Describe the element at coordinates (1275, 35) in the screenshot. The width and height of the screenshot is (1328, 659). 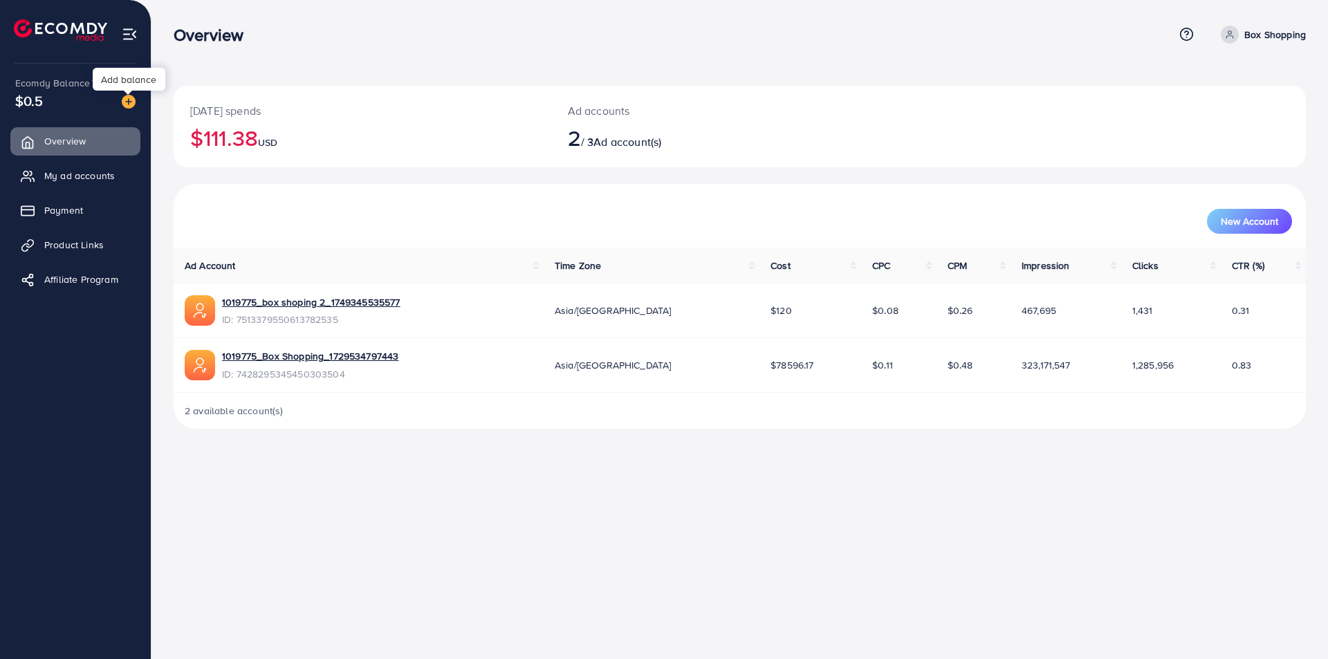
I see `p: Box Shopping` at that location.